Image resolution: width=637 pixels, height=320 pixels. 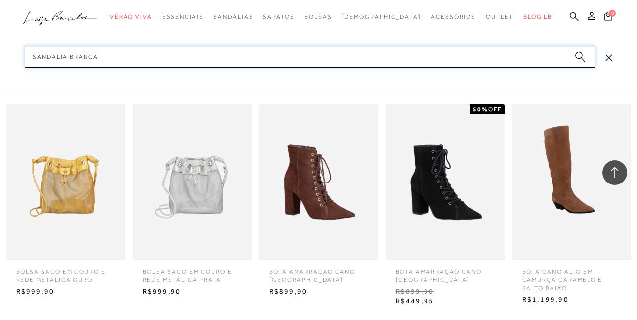 I want to click on a: BLOG LB, so click(x=538, y=17).